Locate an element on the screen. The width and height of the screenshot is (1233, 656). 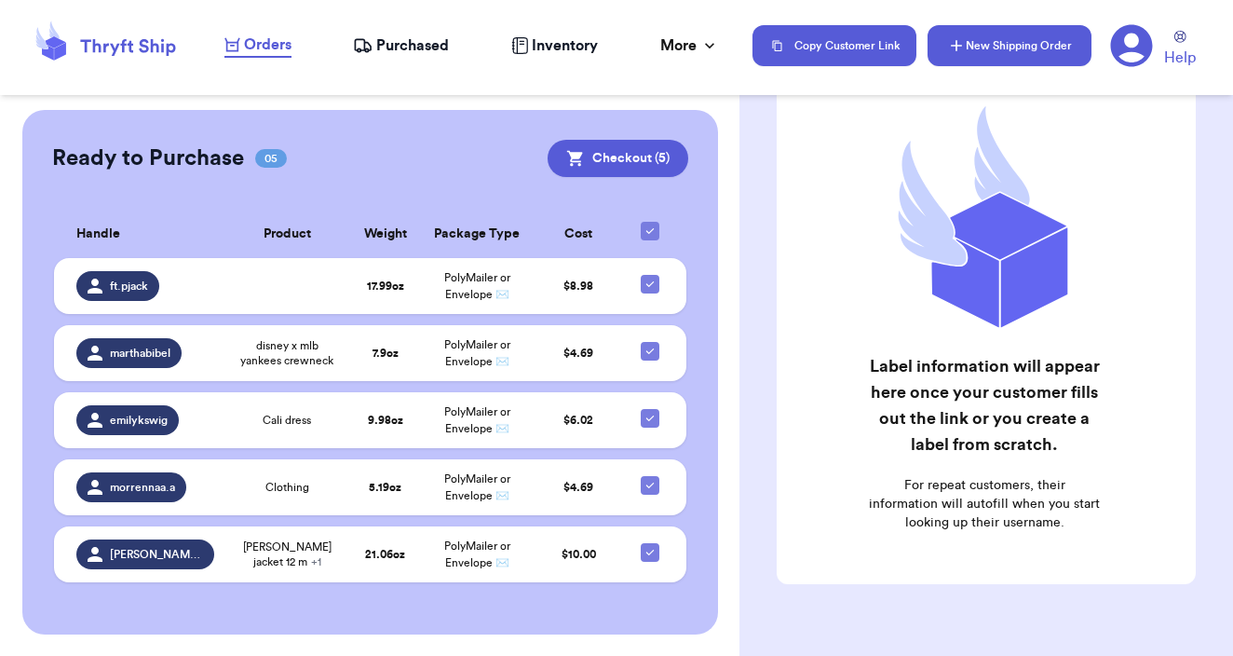
span: Help is located at coordinates (1180, 58).